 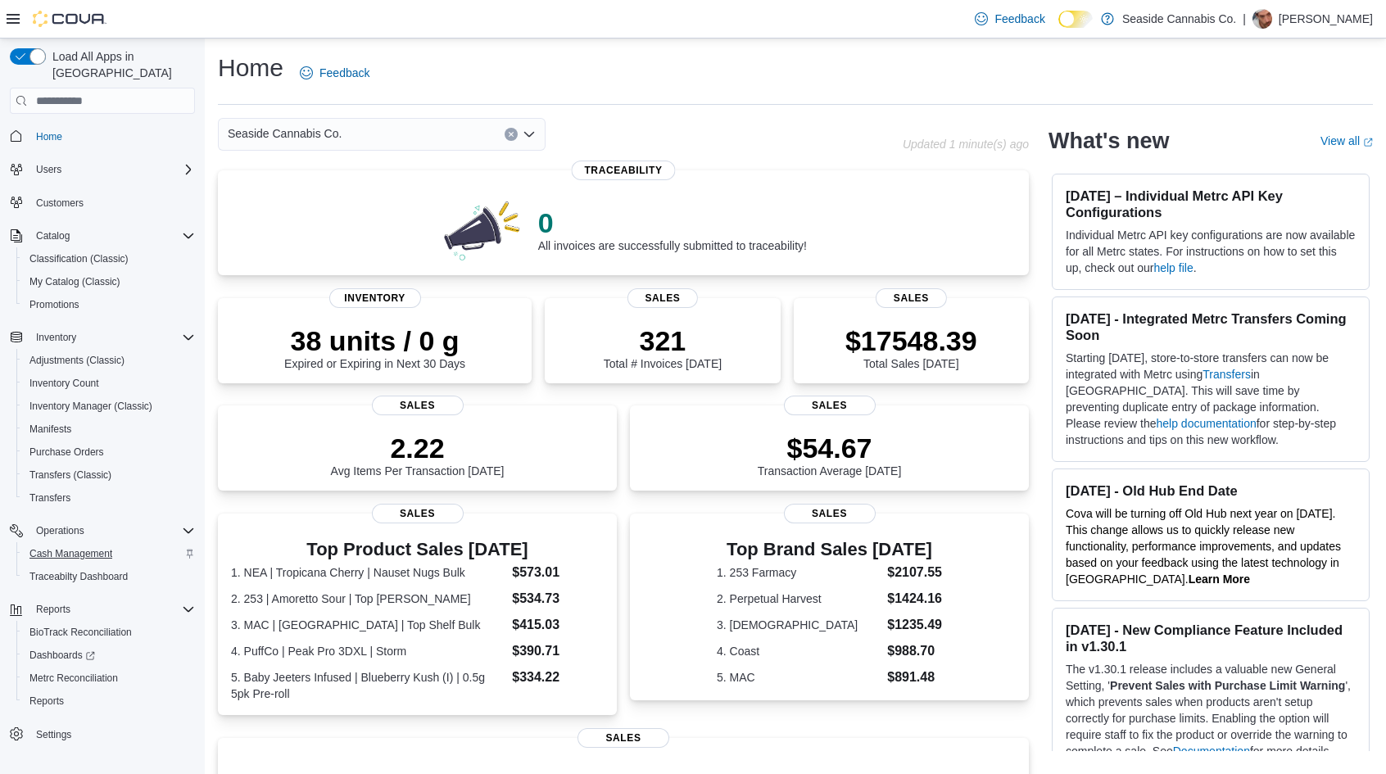 I want to click on dt: 1. NEA | Tropicana Cherry | Nauset Nugs Bulk, so click(x=368, y=573).